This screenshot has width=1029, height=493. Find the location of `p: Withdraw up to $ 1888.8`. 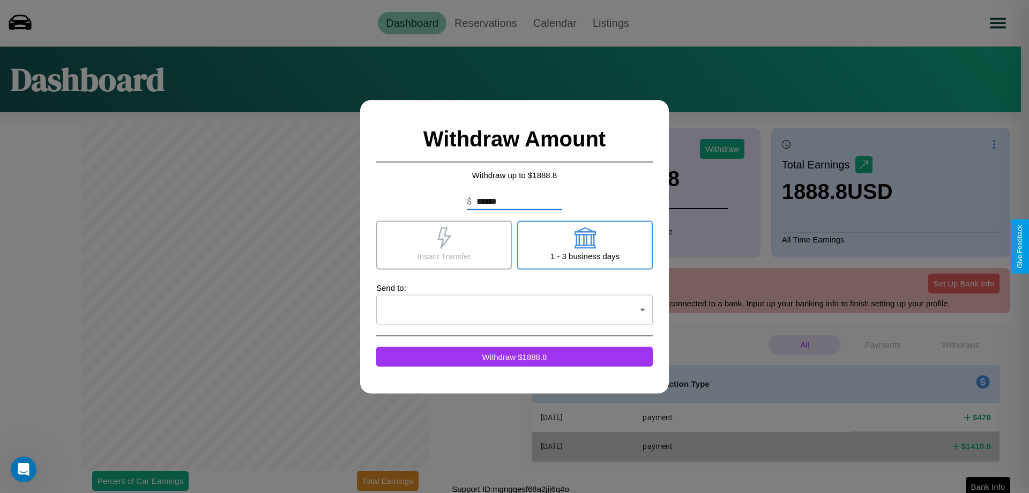

p: Withdraw up to $ 1888.8 is located at coordinates (515, 174).